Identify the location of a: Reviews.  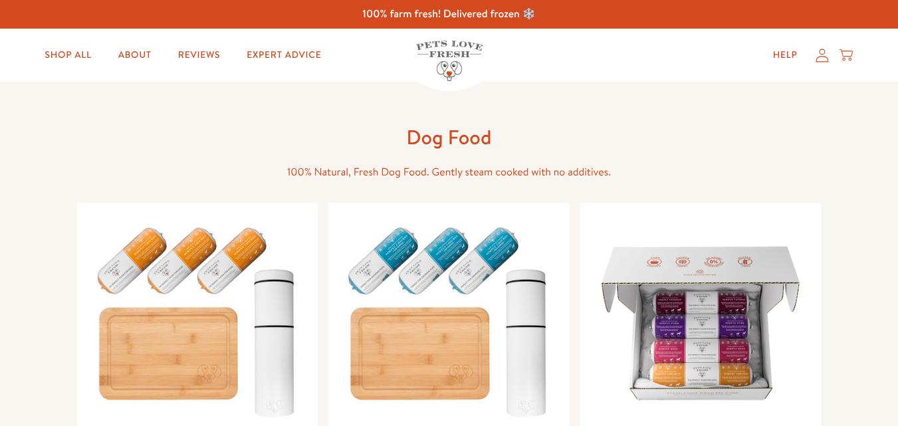
(199, 55).